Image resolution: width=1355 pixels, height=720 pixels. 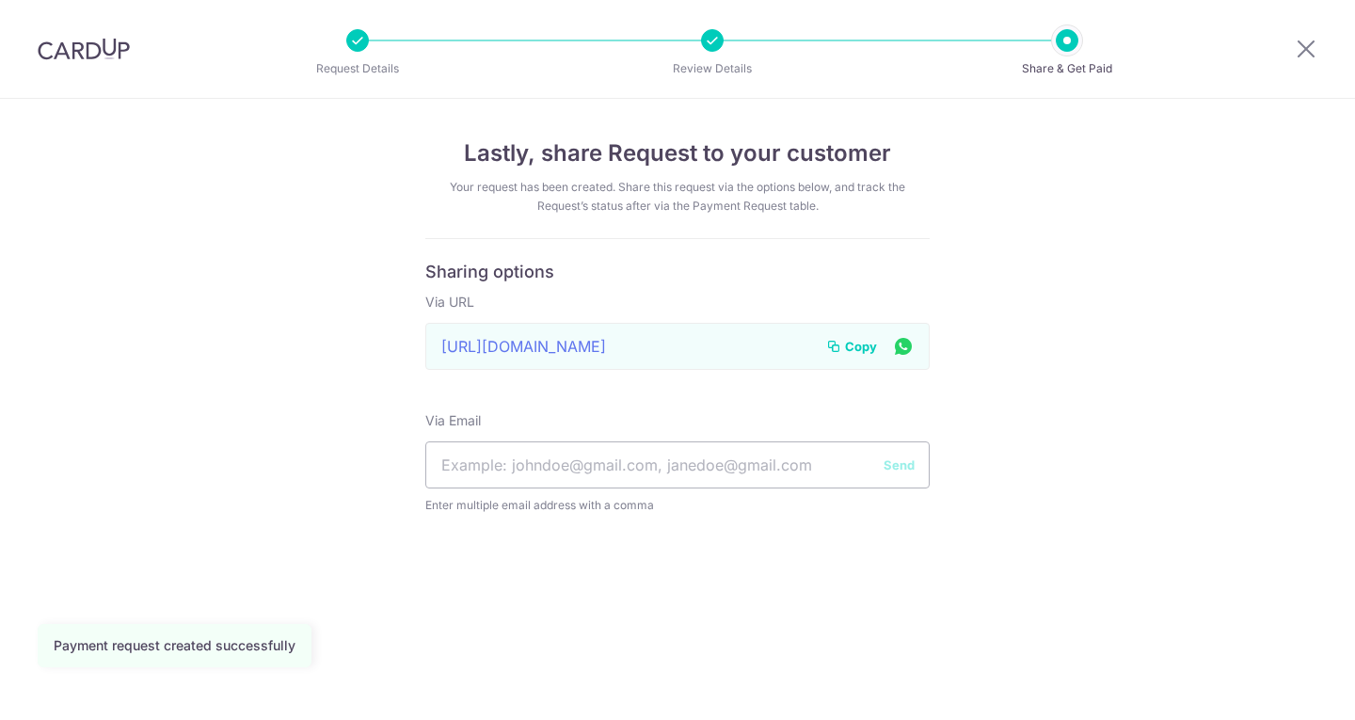 What do you see at coordinates (450, 302) in the screenshot?
I see `label: Via URL` at bounding box center [450, 302].